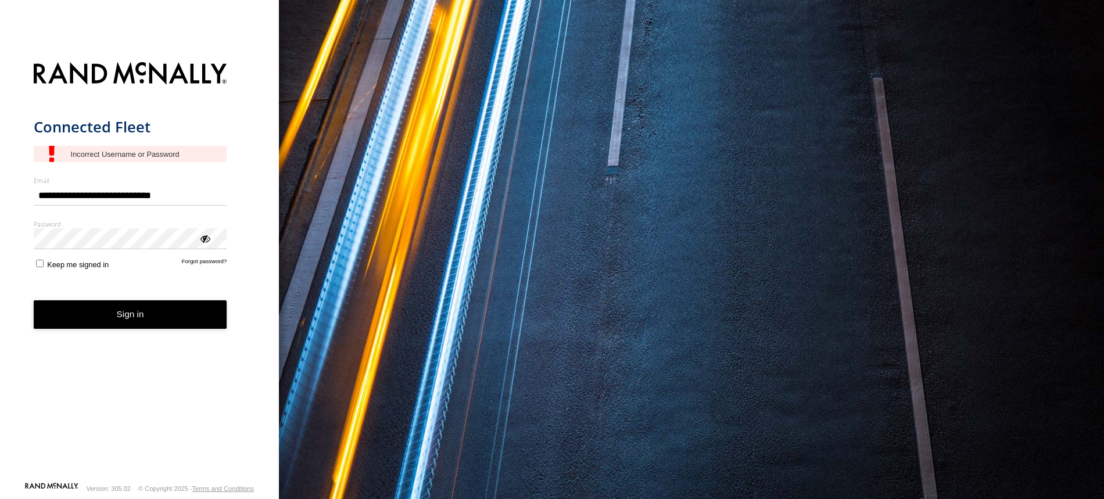 The height and width of the screenshot is (499, 1104). Describe the element at coordinates (109, 489) in the screenshot. I see `div: Version: 305.02` at that location.